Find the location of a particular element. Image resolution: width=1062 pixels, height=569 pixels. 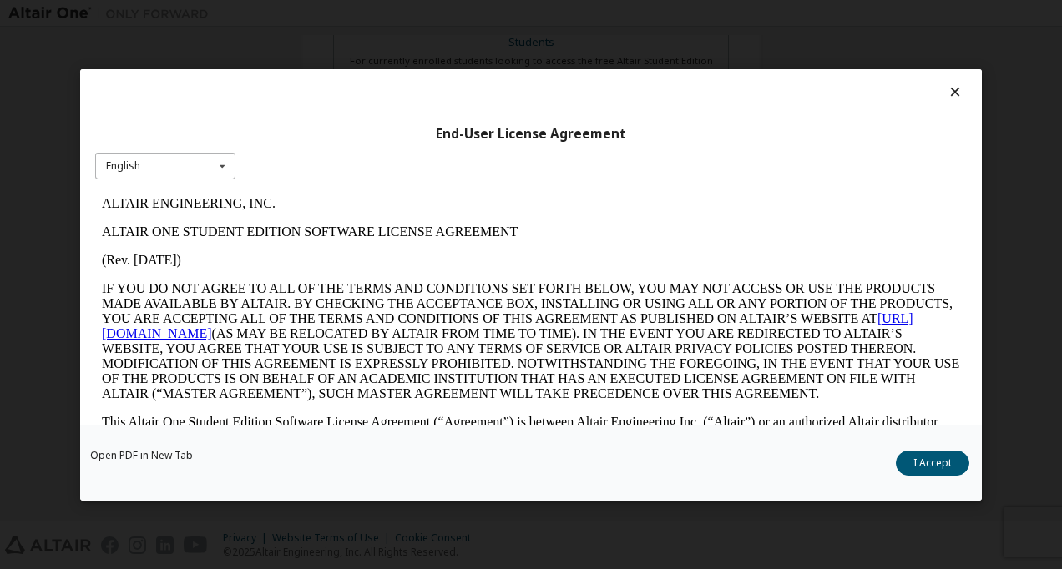

p: ALTAIR ONE STUDENT EDITION SOFTWARE LICENSE AGREEMENT is located at coordinates (436, 43).